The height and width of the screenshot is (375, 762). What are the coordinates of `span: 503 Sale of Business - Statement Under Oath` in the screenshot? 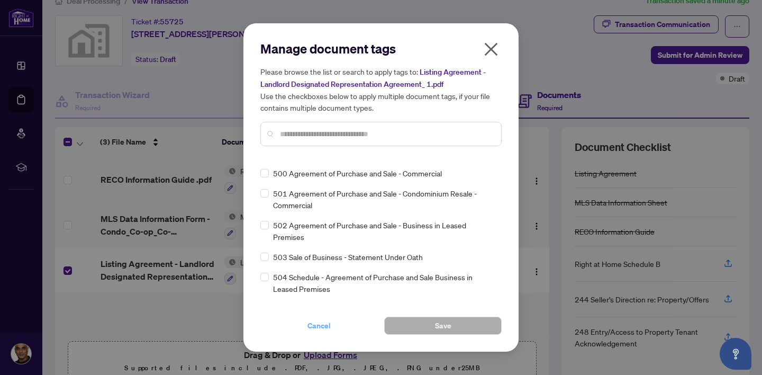 It's located at (348, 257).